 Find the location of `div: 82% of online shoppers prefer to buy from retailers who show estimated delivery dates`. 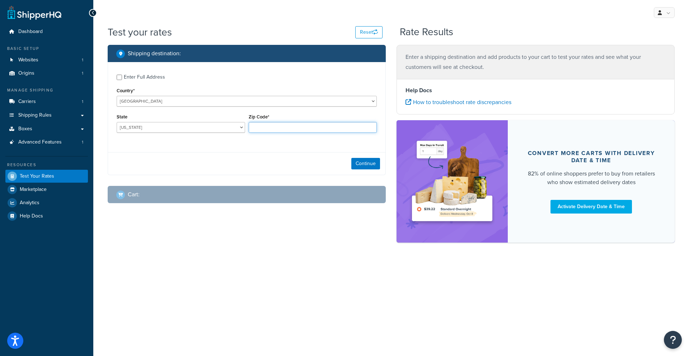

div: 82% of online shoppers prefer to buy from retailers who show estimated delivery dates is located at coordinates (591, 178).